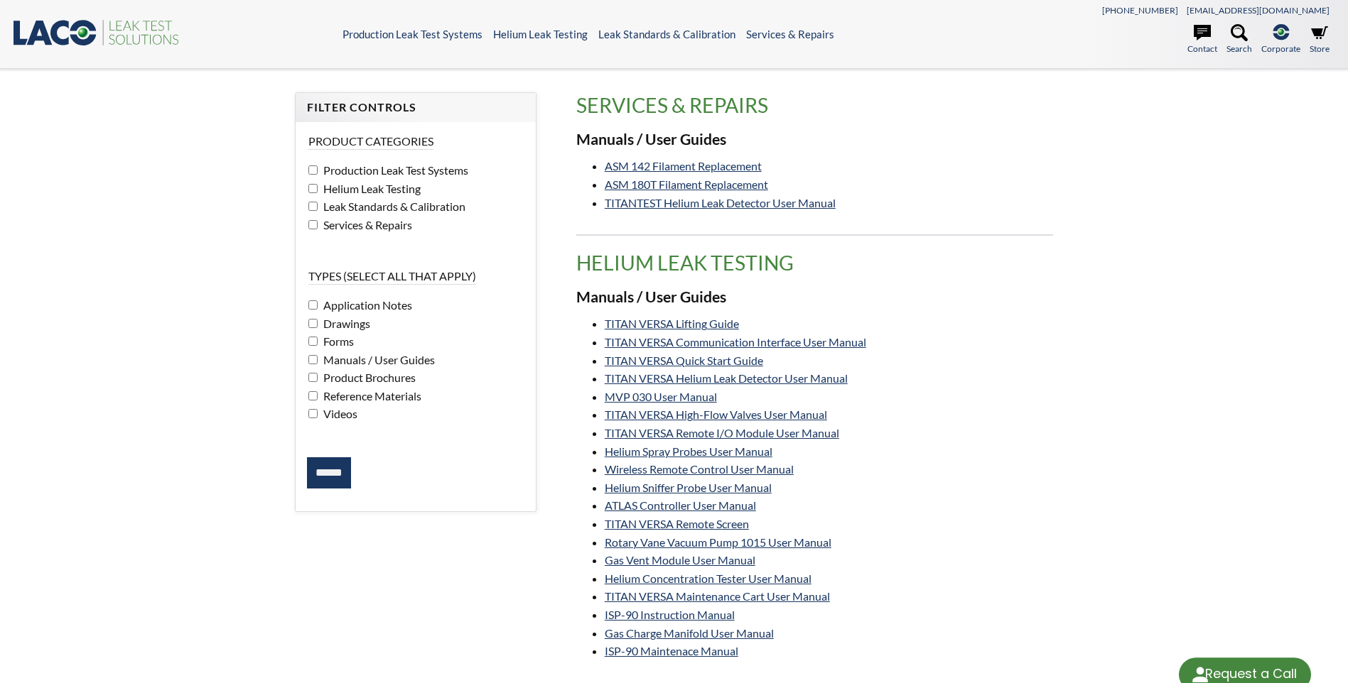 The image size is (1348, 683). I want to click on a: ISP-90 Maintenace Manual, so click(671, 651).